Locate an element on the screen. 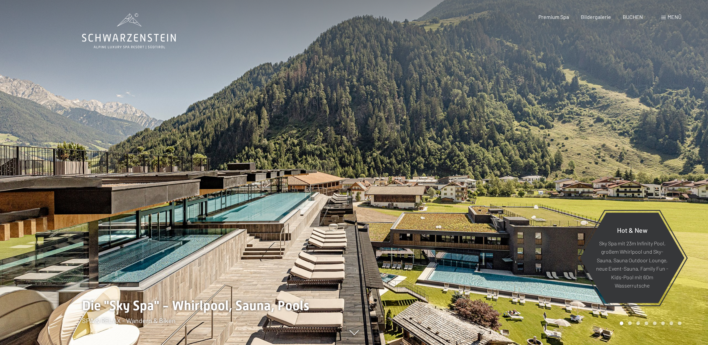 This screenshot has height=345, width=708. span: BUCHEN is located at coordinates (633, 17).